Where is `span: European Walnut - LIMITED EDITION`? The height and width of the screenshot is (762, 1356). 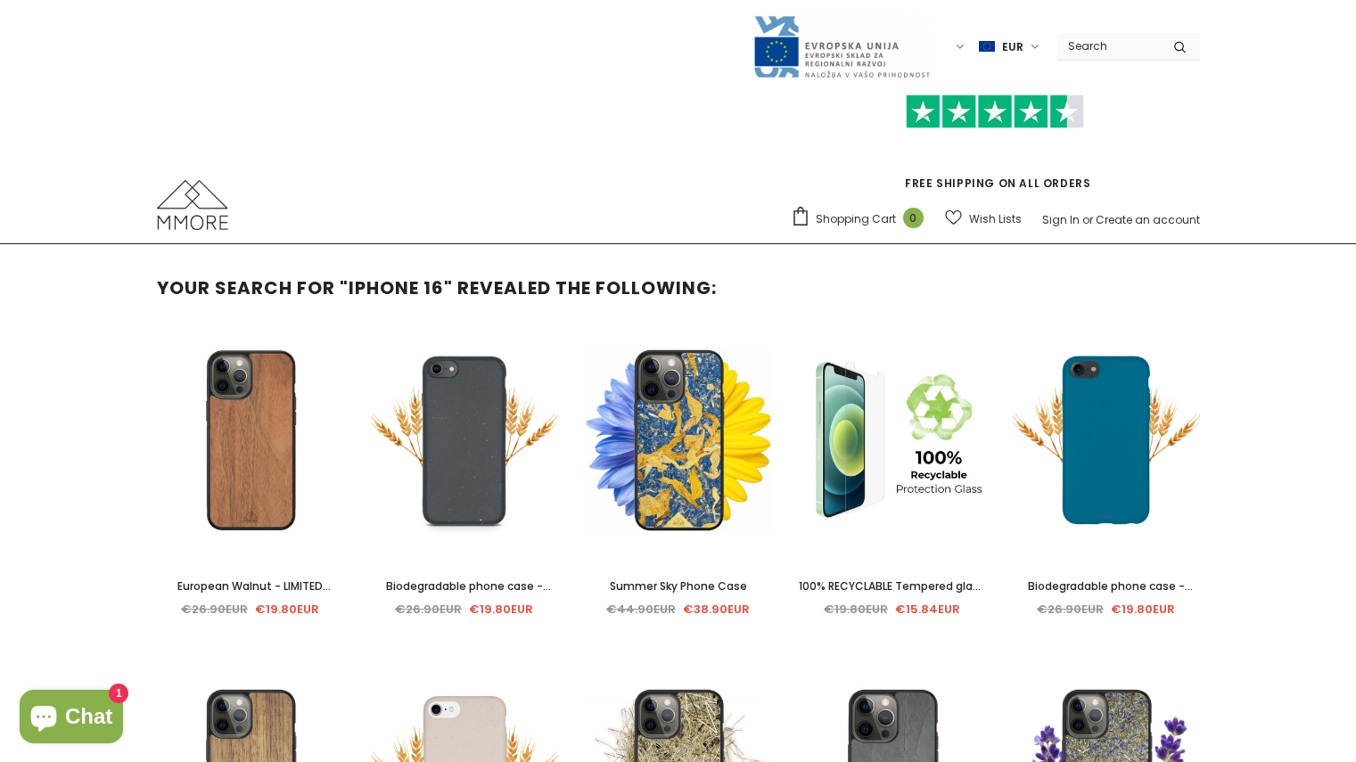 span: European Walnut - LIMITED EDITION is located at coordinates (254, 595).